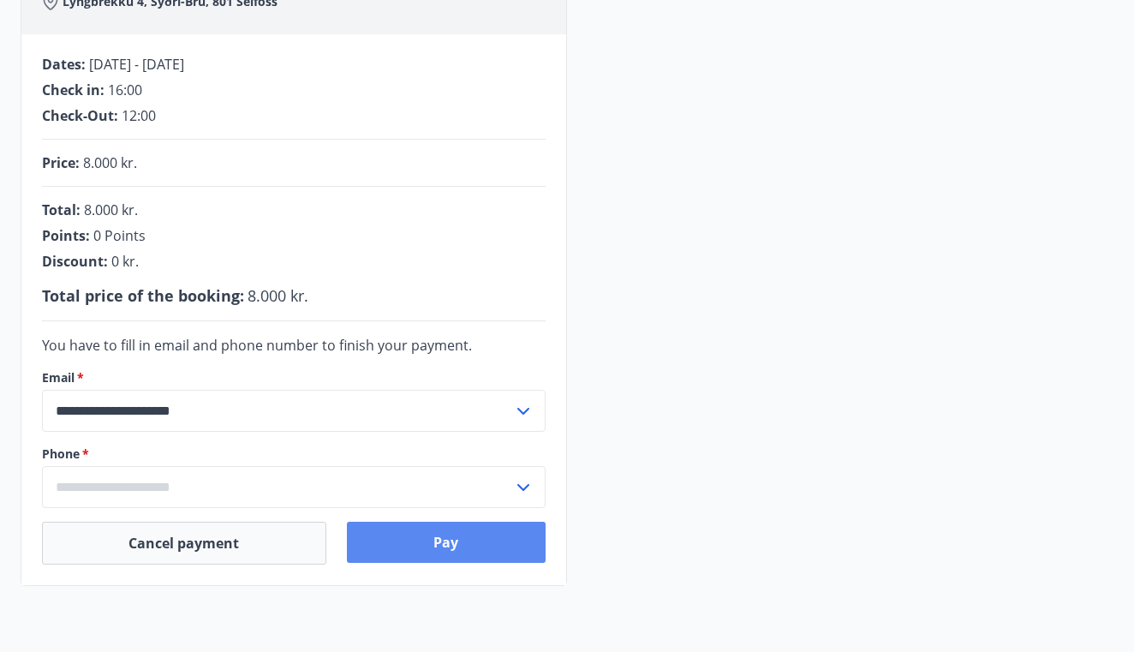  Describe the element at coordinates (143, 296) in the screenshot. I see `span: Total price of the booking :` at that location.